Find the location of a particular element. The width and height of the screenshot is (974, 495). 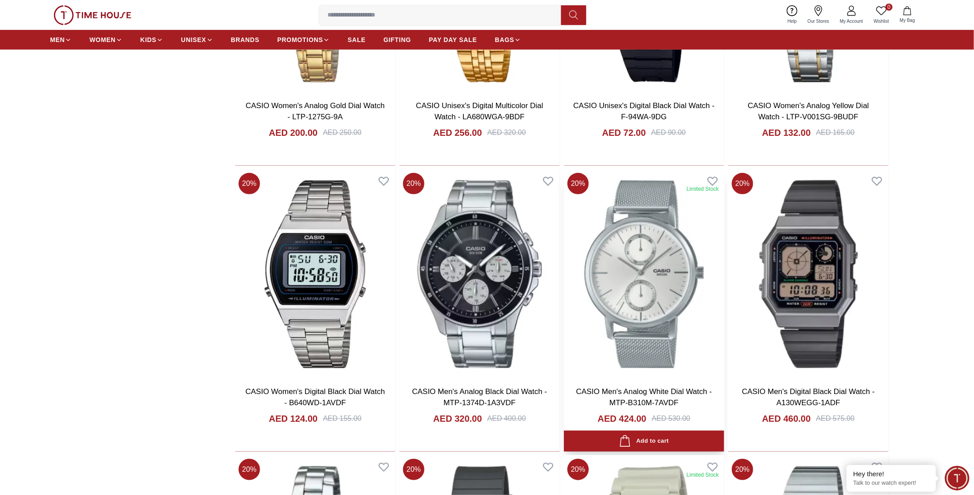

div: AED 530.00 is located at coordinates (671, 419).